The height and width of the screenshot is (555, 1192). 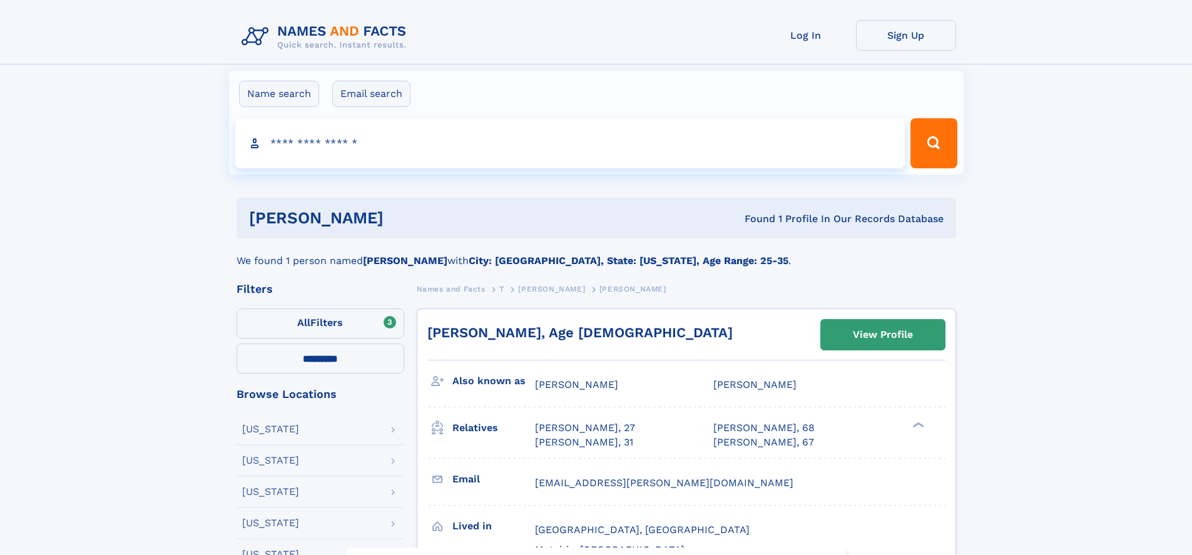 I want to click on label: Name search, so click(x=279, y=94).